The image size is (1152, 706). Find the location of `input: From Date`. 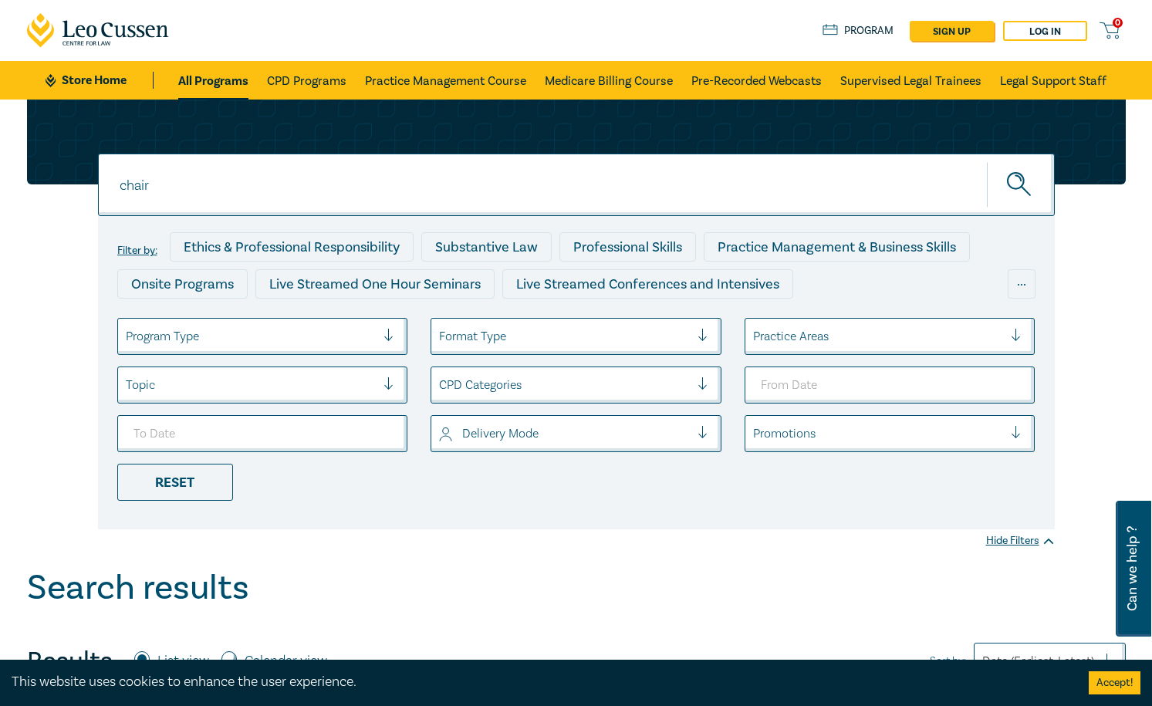

input: From Date is located at coordinates (890, 385).